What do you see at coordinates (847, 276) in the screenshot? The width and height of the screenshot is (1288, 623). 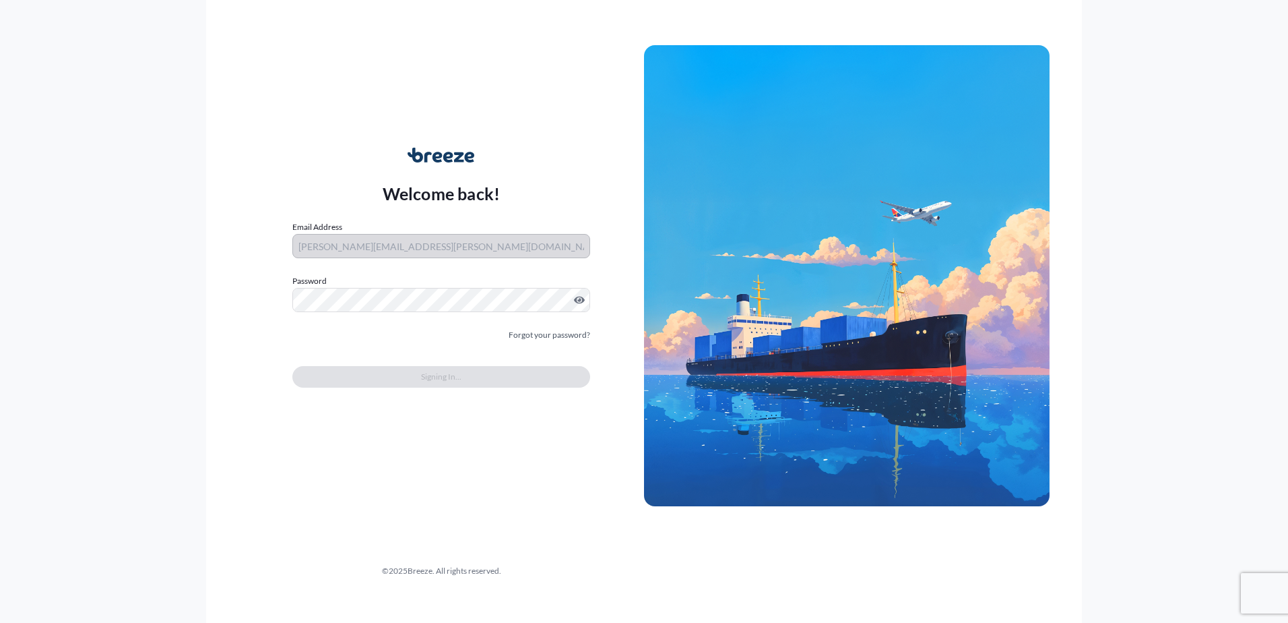 I see `img: Ship illustration` at bounding box center [847, 276].